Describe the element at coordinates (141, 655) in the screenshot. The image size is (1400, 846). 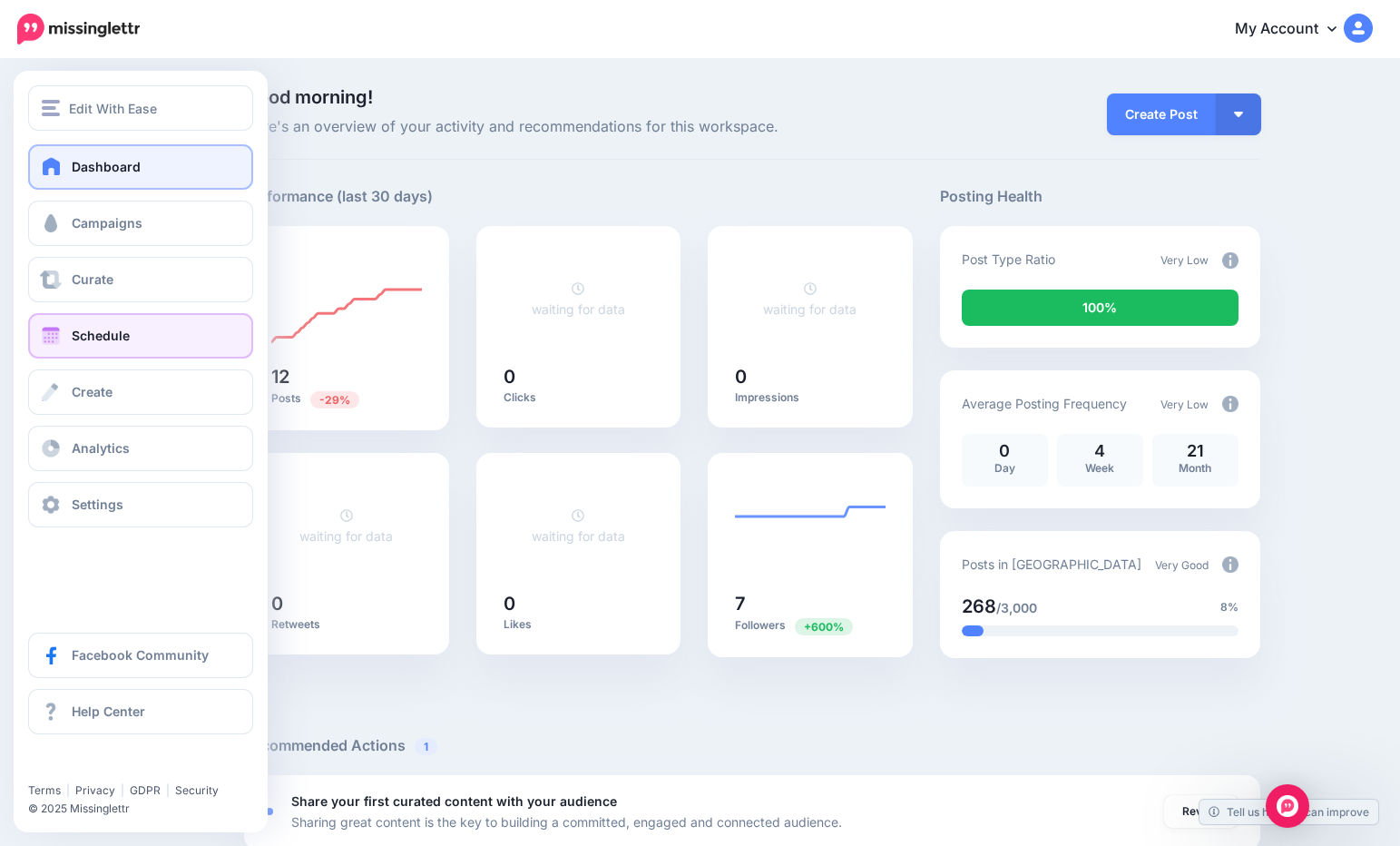
I see `a: Facebook Community` at that location.